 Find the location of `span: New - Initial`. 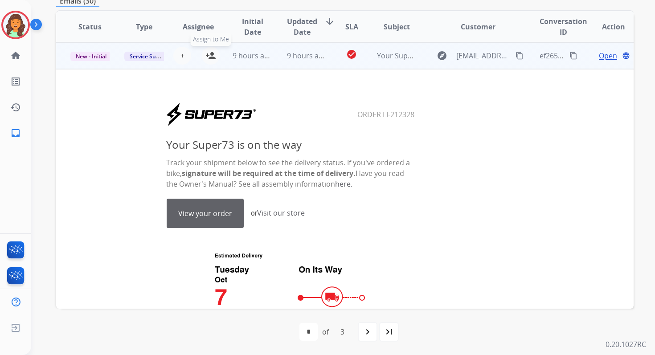

span: New - Initial is located at coordinates (91, 56).